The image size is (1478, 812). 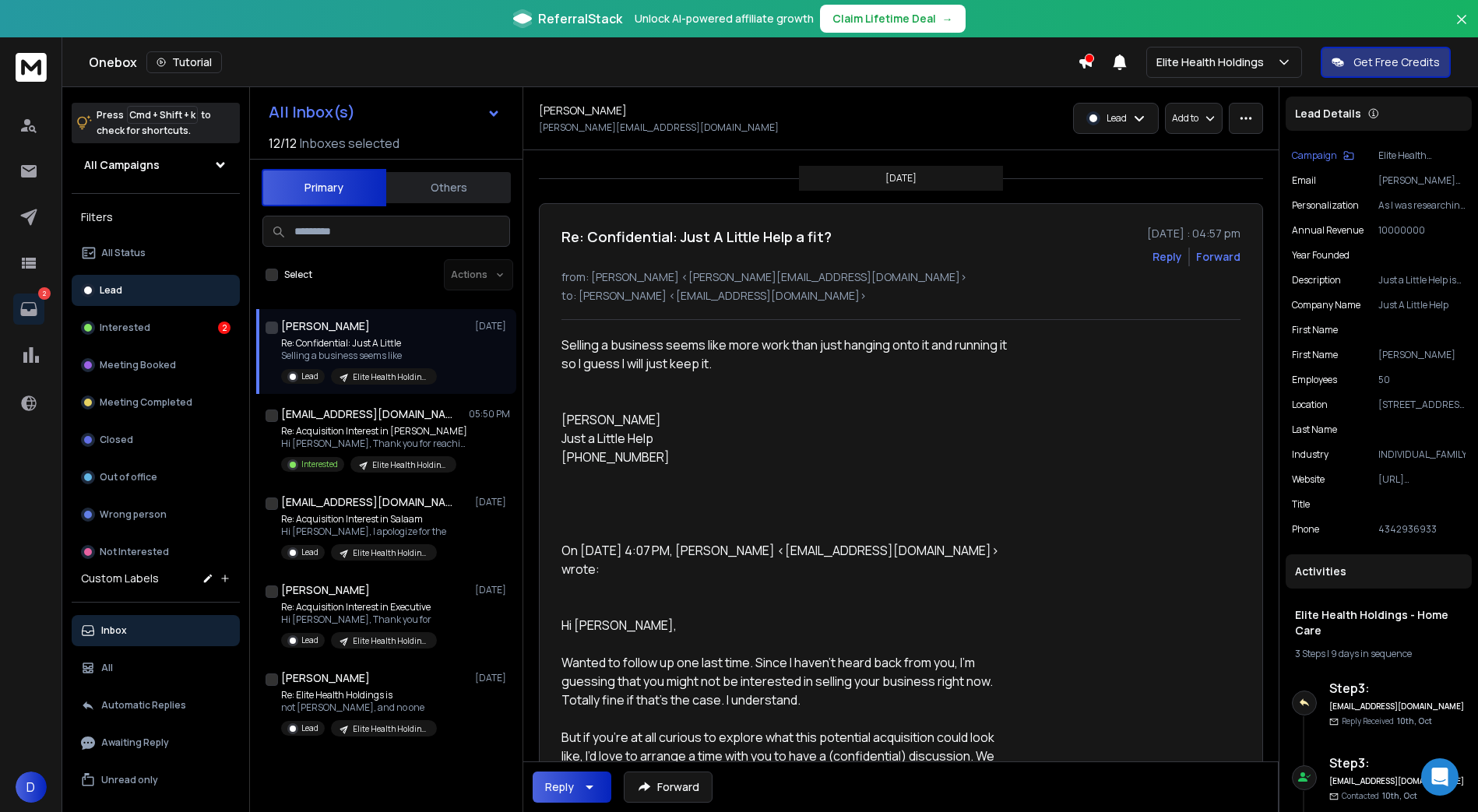 I want to click on p: Out of office, so click(x=129, y=477).